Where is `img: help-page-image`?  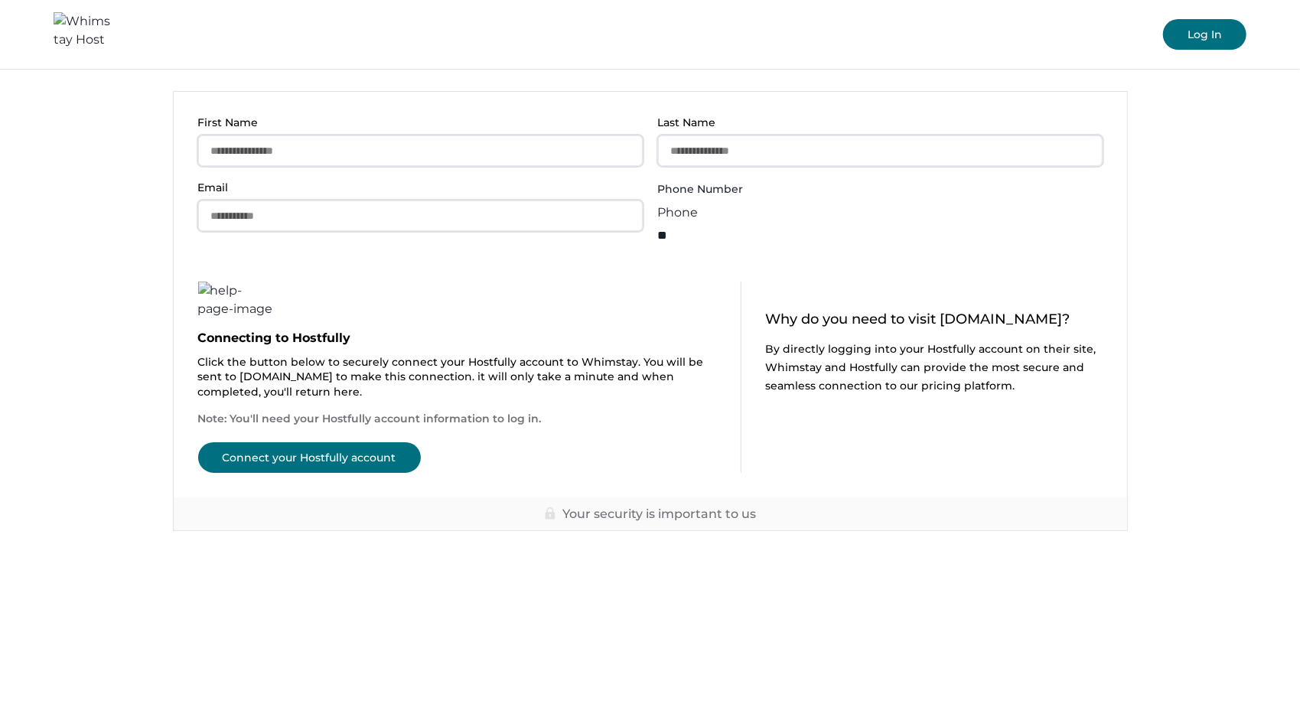
img: help-page-image is located at coordinates (236, 300).